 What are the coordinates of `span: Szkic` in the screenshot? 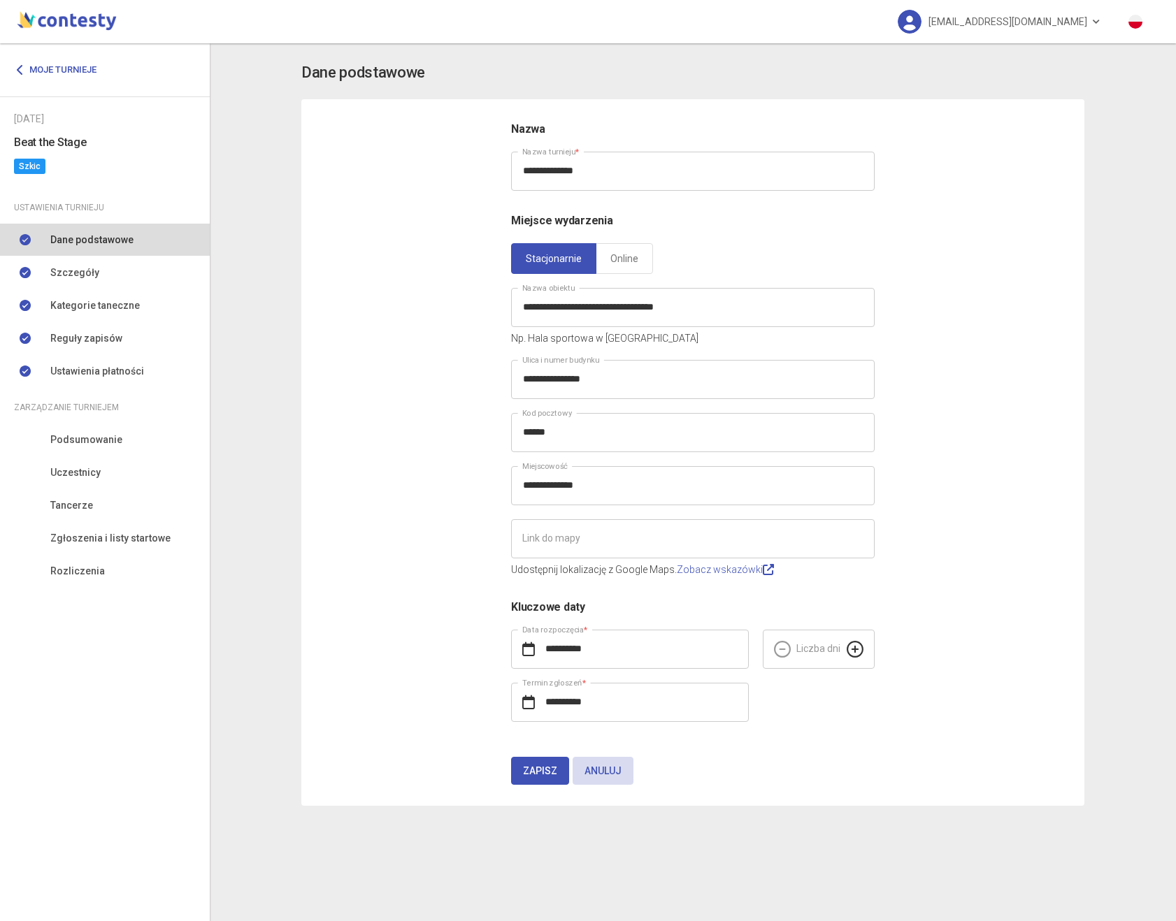 It's located at (29, 166).